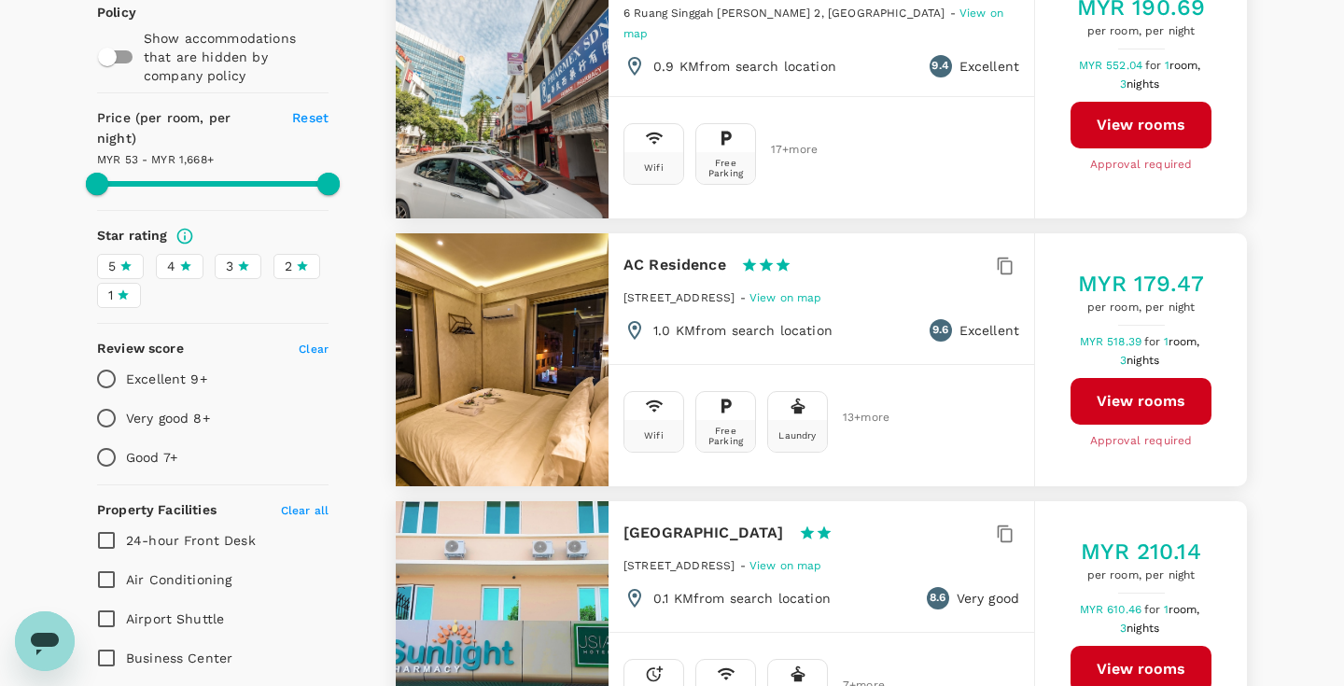 The height and width of the screenshot is (686, 1344). I want to click on span: 2, so click(288, 266).